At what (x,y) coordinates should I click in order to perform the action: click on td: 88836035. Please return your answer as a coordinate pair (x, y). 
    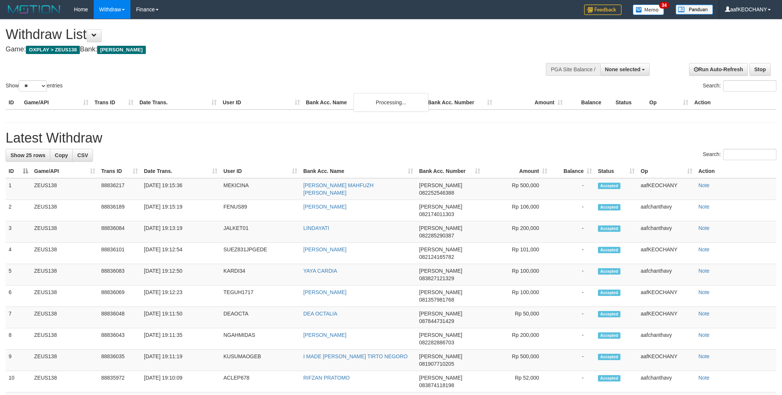
    Looking at the image, I should click on (120, 360).